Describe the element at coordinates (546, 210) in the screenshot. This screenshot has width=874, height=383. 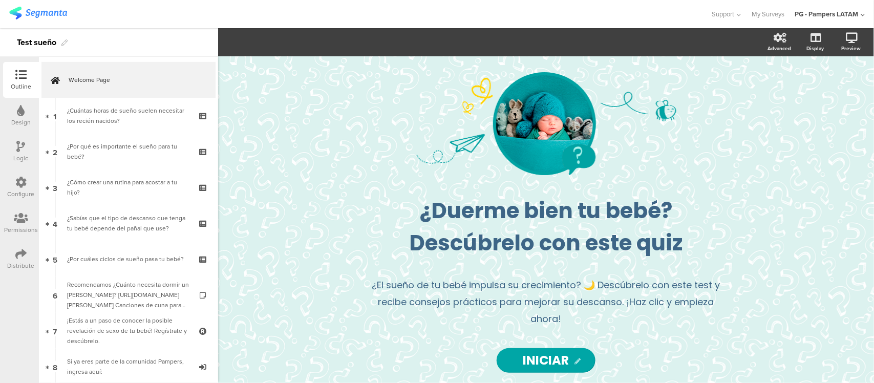
I see `p: ¿Duerme bien tu bebé?` at that location.